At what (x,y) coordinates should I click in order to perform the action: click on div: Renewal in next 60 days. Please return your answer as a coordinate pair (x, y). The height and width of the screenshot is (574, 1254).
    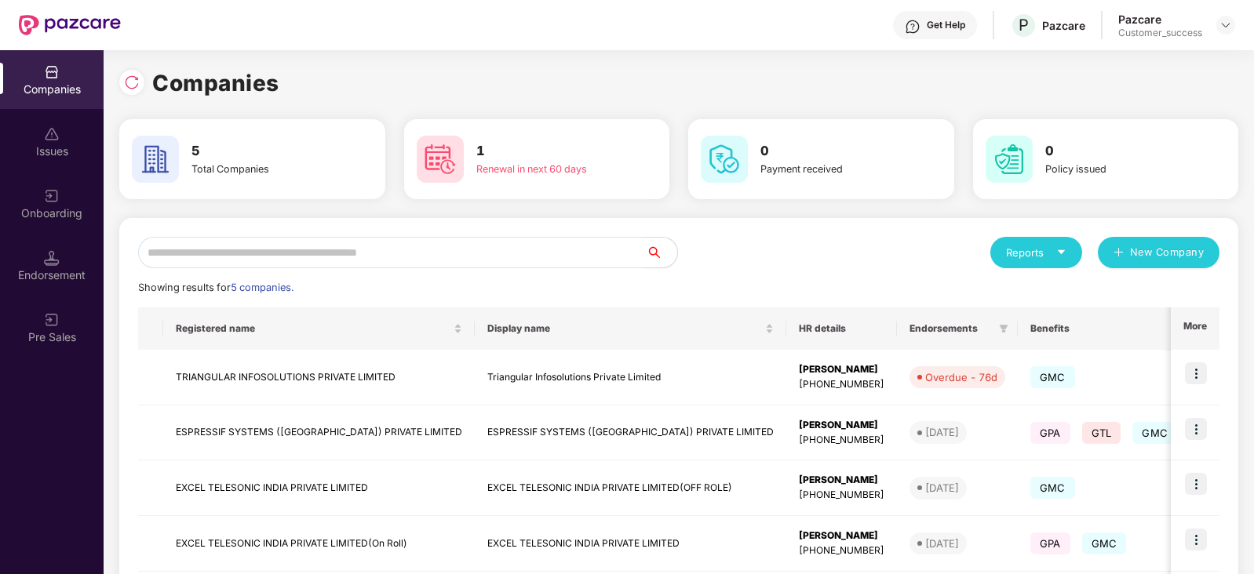
    Looking at the image, I should click on (544, 170).